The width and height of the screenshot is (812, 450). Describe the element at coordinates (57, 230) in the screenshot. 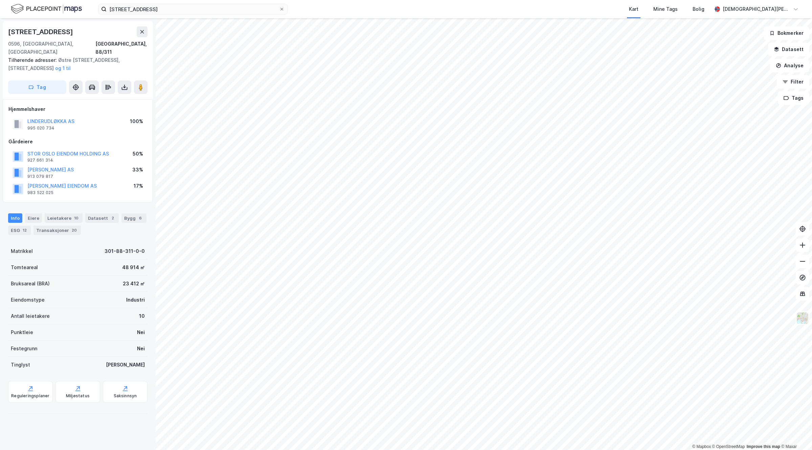

I see `div: Transaksjoner` at that location.